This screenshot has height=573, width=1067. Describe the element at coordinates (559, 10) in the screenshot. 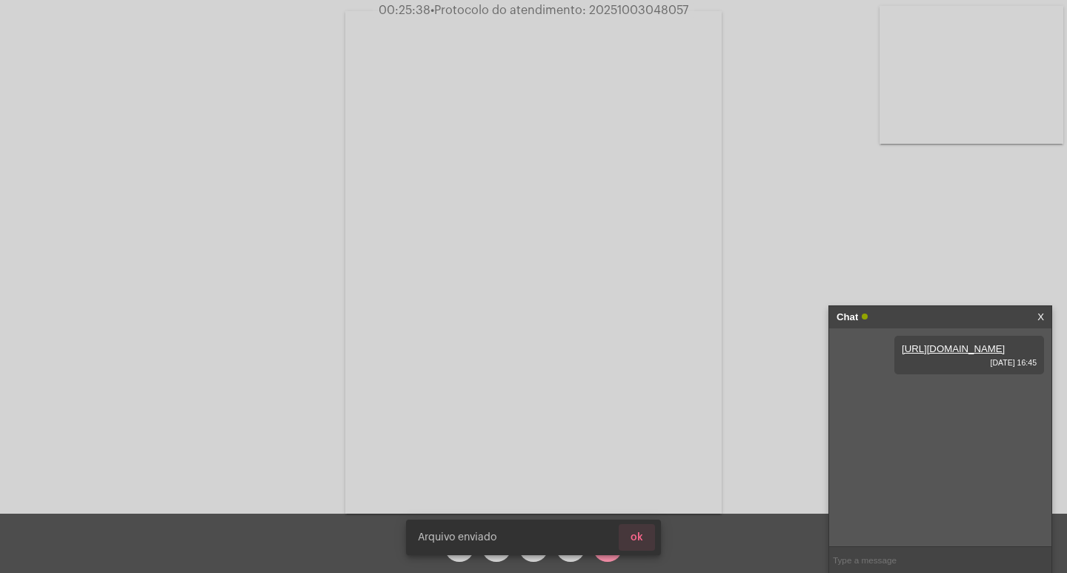

I see `span: Protocolo do atendimento: 20251003048057` at that location.